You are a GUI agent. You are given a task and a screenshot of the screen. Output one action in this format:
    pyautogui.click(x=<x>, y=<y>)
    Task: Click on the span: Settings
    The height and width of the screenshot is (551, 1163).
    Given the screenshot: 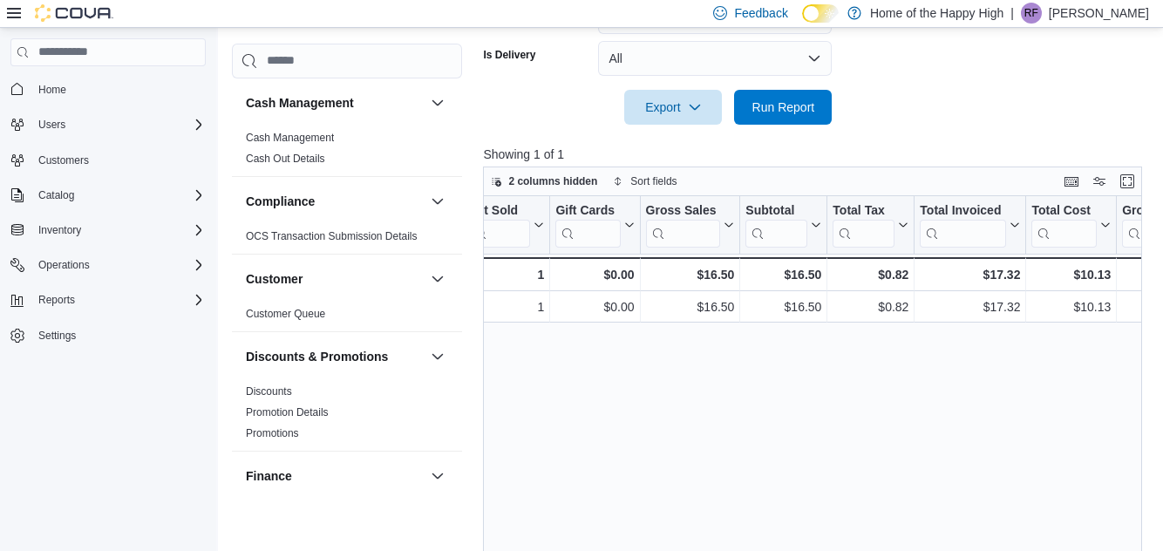 What is the action you would take?
    pyautogui.click(x=119, y=335)
    